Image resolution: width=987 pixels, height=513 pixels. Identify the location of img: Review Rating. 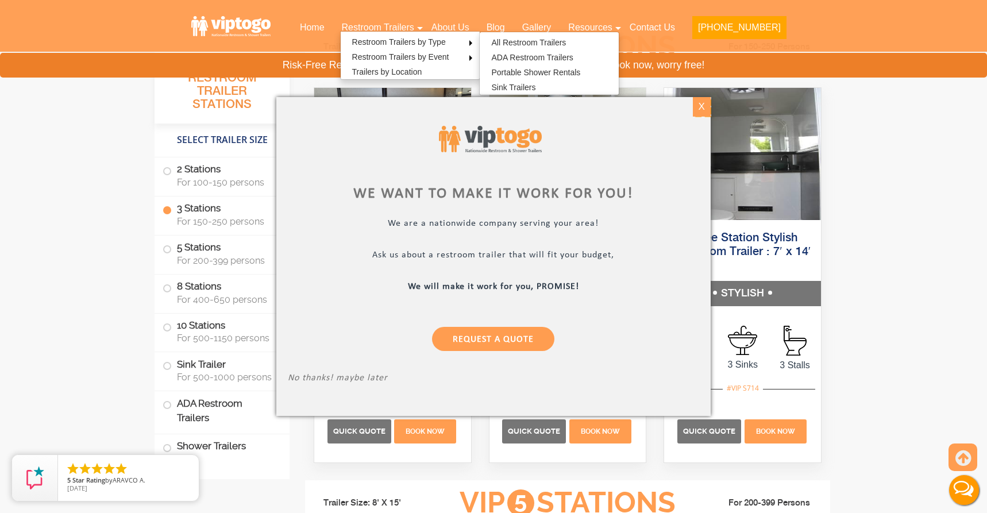
(35, 478).